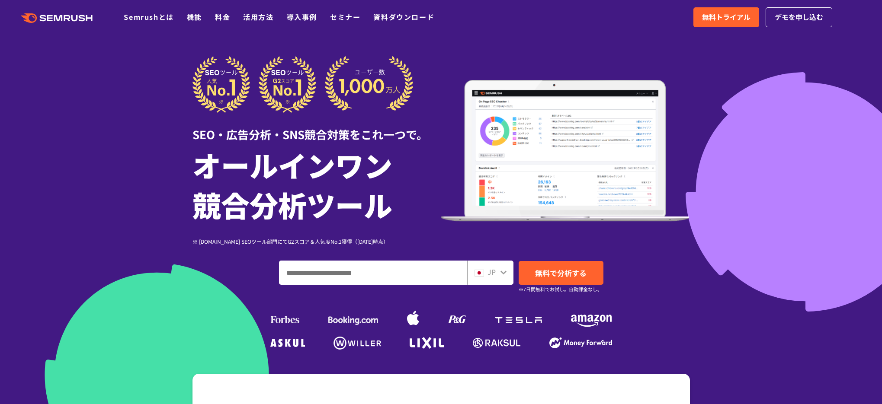 This screenshot has width=882, height=404. I want to click on a: 活用方法, so click(258, 17).